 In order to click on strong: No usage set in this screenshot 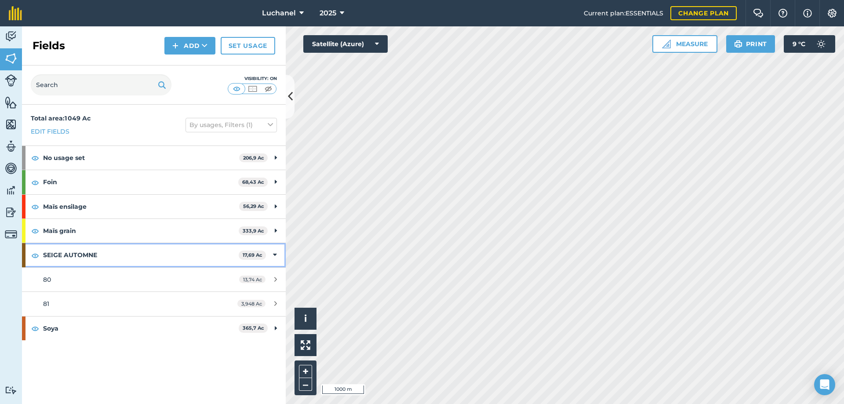, I will do `click(141, 158)`.